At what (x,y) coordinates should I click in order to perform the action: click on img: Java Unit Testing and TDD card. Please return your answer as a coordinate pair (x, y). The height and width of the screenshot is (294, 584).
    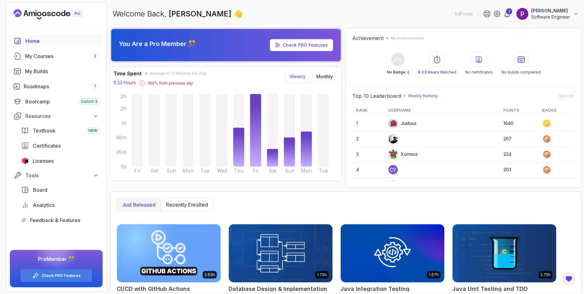
    Looking at the image, I should click on (504, 254).